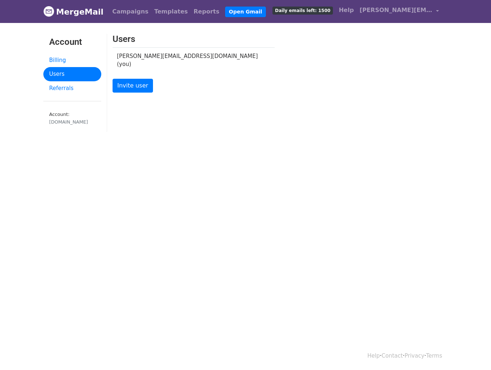 Image resolution: width=491 pixels, height=370 pixels. Describe the element at coordinates (73, 12) in the screenshot. I see `a: MergeMail` at that location.